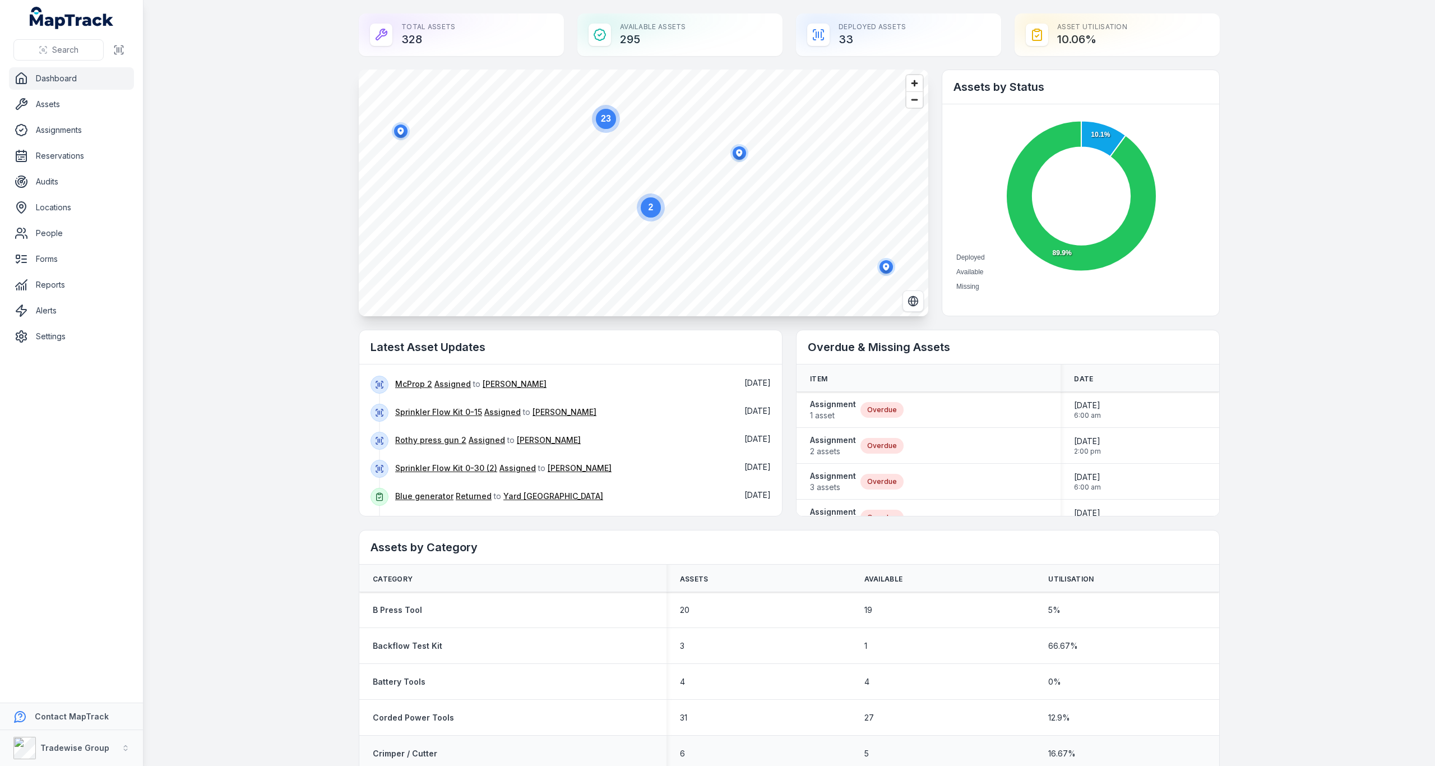 The height and width of the screenshot is (766, 1435). Describe the element at coordinates (1054, 681) in the screenshot. I see `span: 0 %` at that location.